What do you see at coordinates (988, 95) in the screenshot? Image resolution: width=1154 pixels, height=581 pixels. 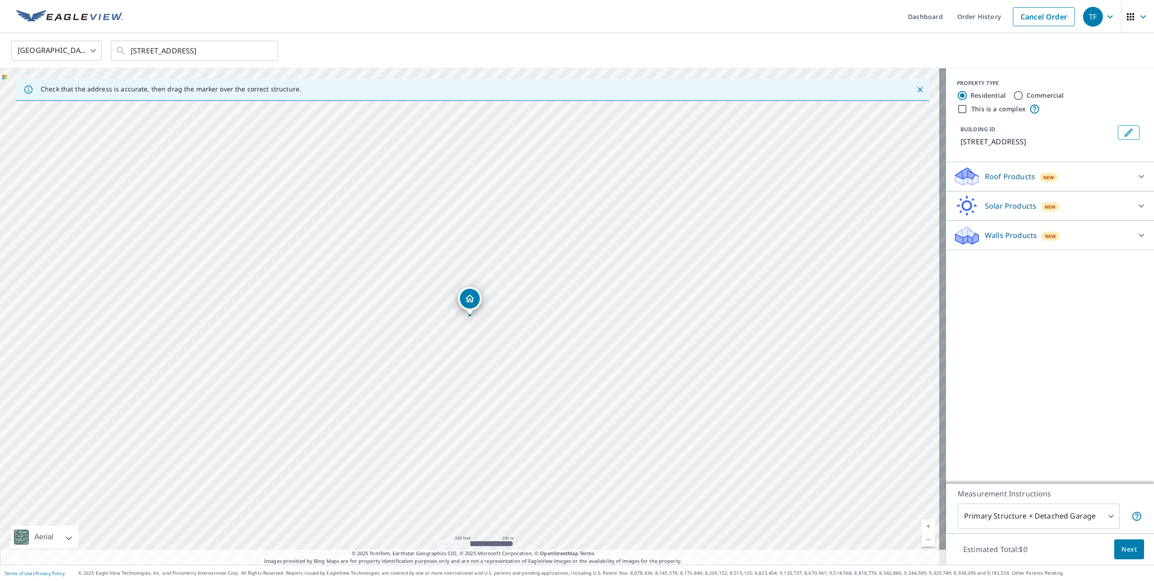 I see `label: Residential` at bounding box center [988, 95].